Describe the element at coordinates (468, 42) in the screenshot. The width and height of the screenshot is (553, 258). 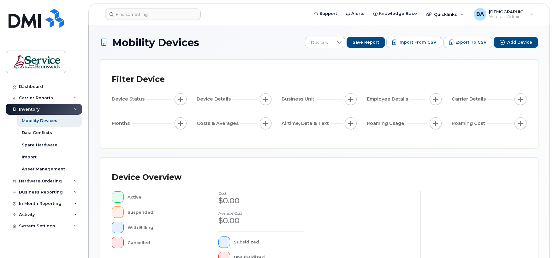
I see `a: Export to CSV` at that location.